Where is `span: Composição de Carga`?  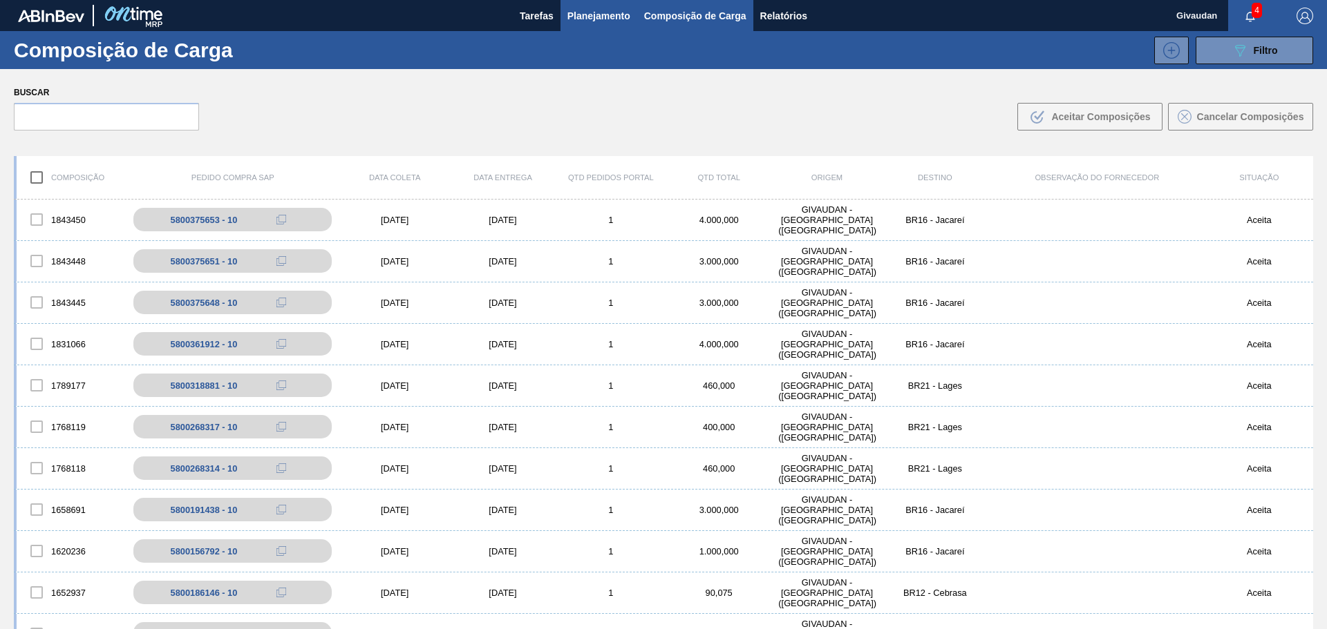 span: Composição de Carga is located at coordinates (695, 16).